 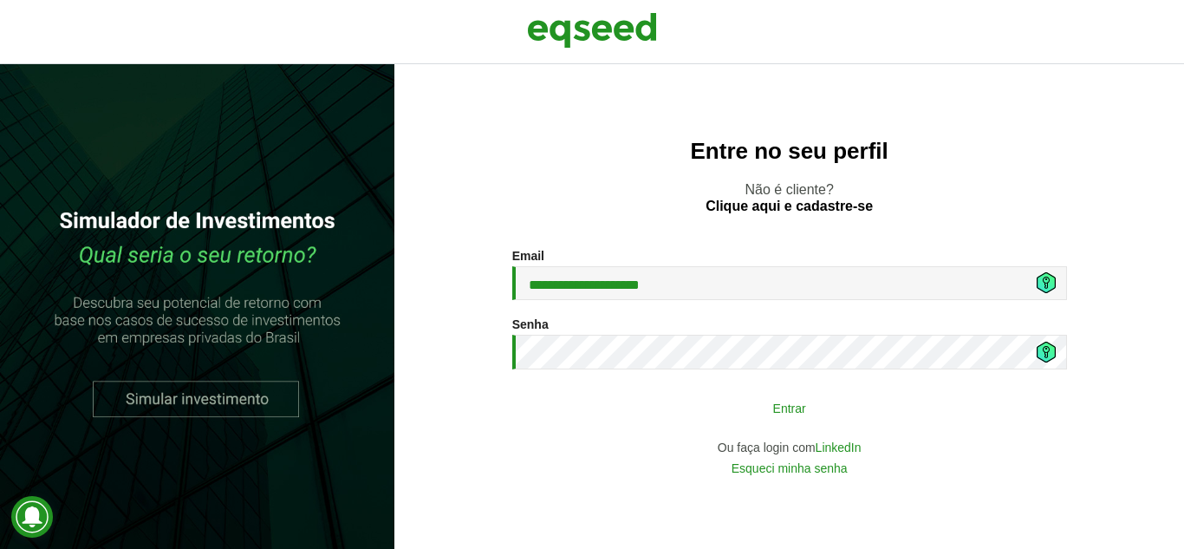 I want to click on label: Senha, so click(x=531, y=324).